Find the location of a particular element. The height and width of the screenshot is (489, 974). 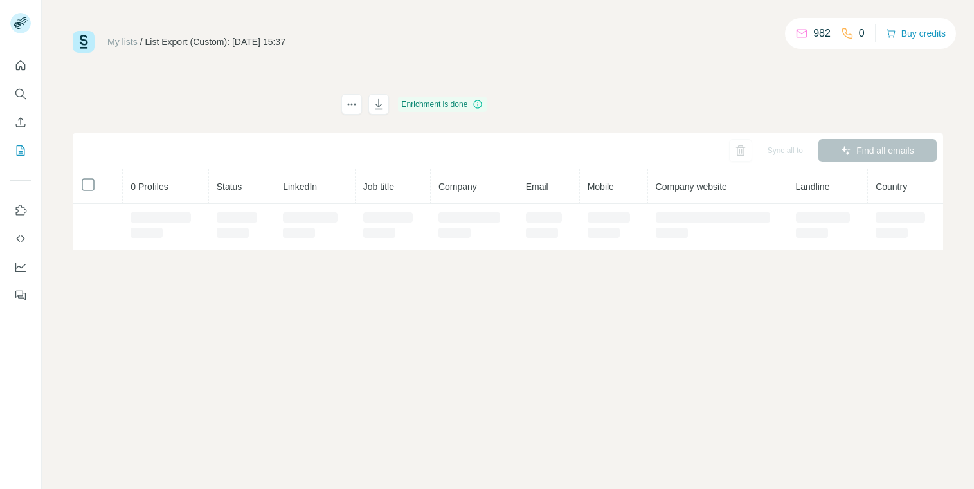

a: My lists is located at coordinates (122, 42).